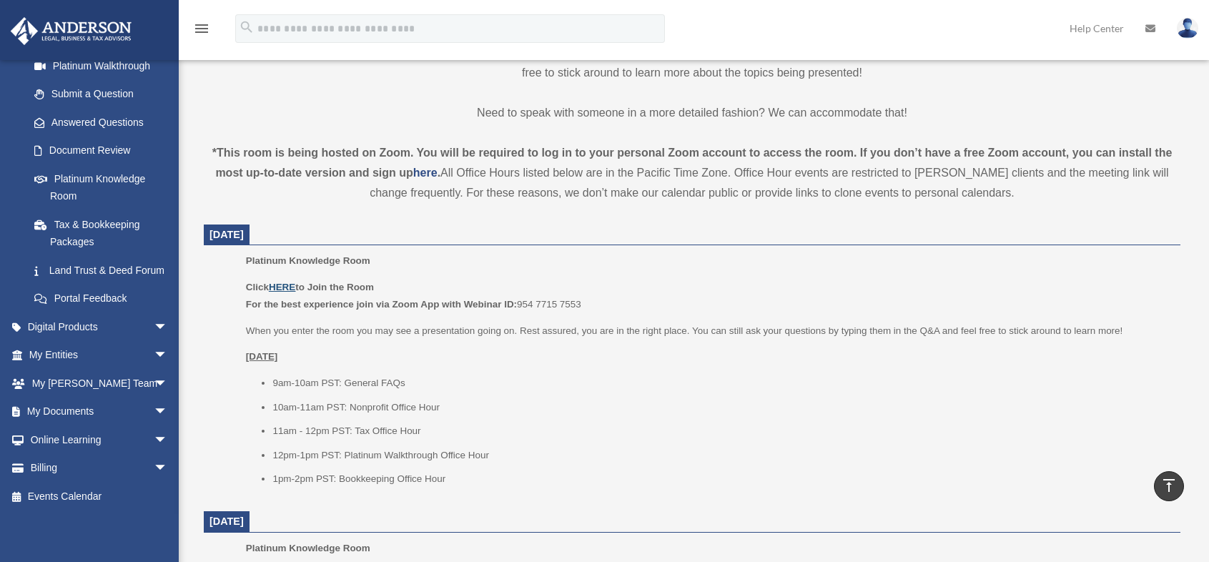 The image size is (1209, 562). Describe the element at coordinates (202, 31) in the screenshot. I see `a: menu` at that location.